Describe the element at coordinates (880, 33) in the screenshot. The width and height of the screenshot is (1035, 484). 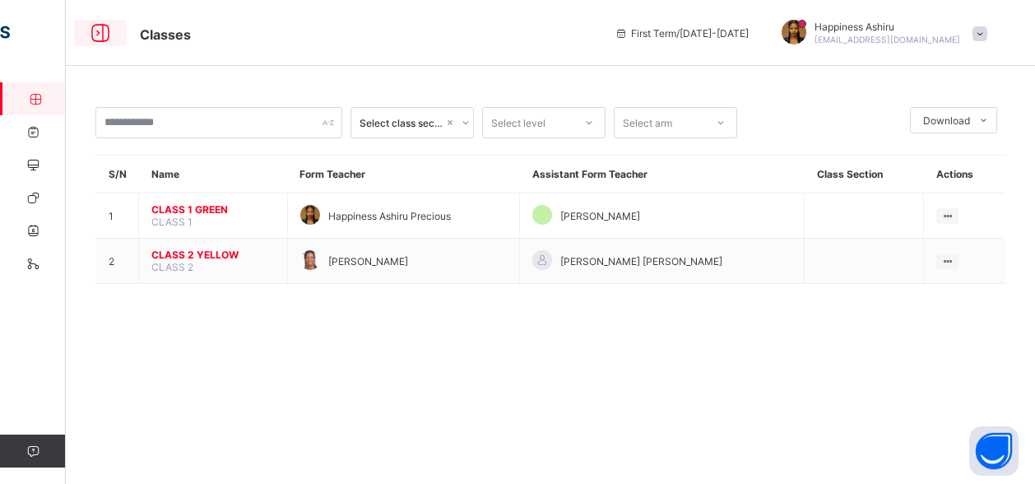
I see `div: HappinessAshiru` at that location.